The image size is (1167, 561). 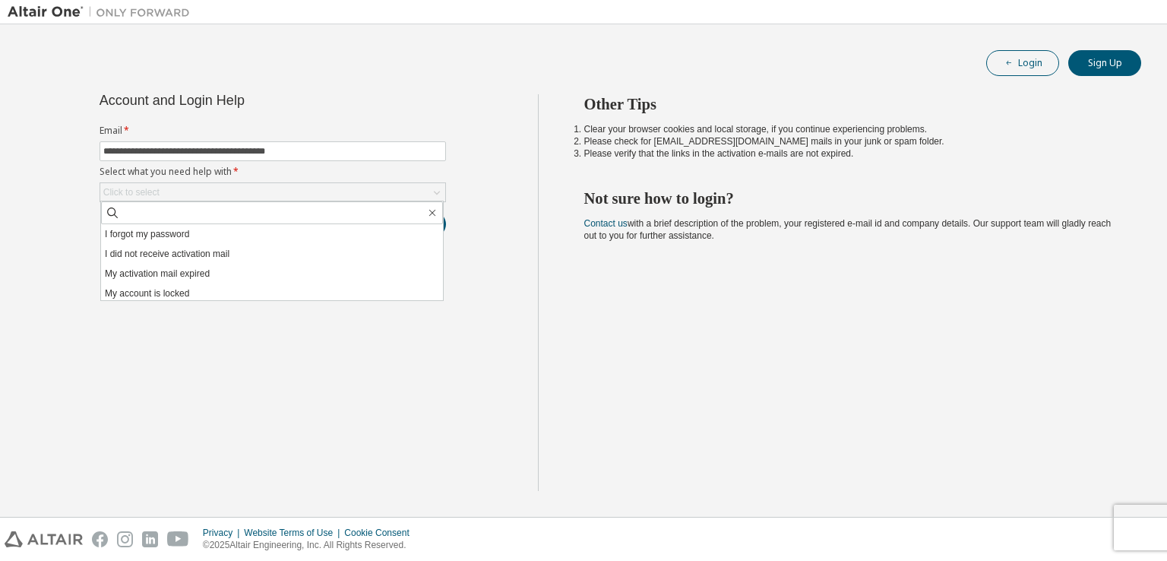 What do you see at coordinates (605, 223) in the screenshot?
I see `a: Contact us` at bounding box center [605, 223].